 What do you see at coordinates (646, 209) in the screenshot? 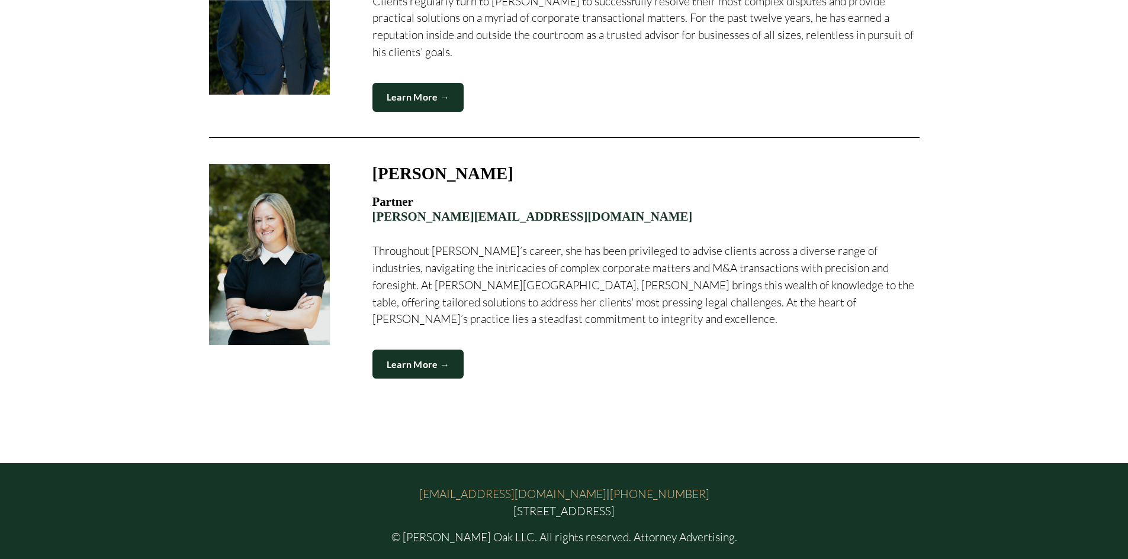
I see `h4: Partner` at bounding box center [646, 209].